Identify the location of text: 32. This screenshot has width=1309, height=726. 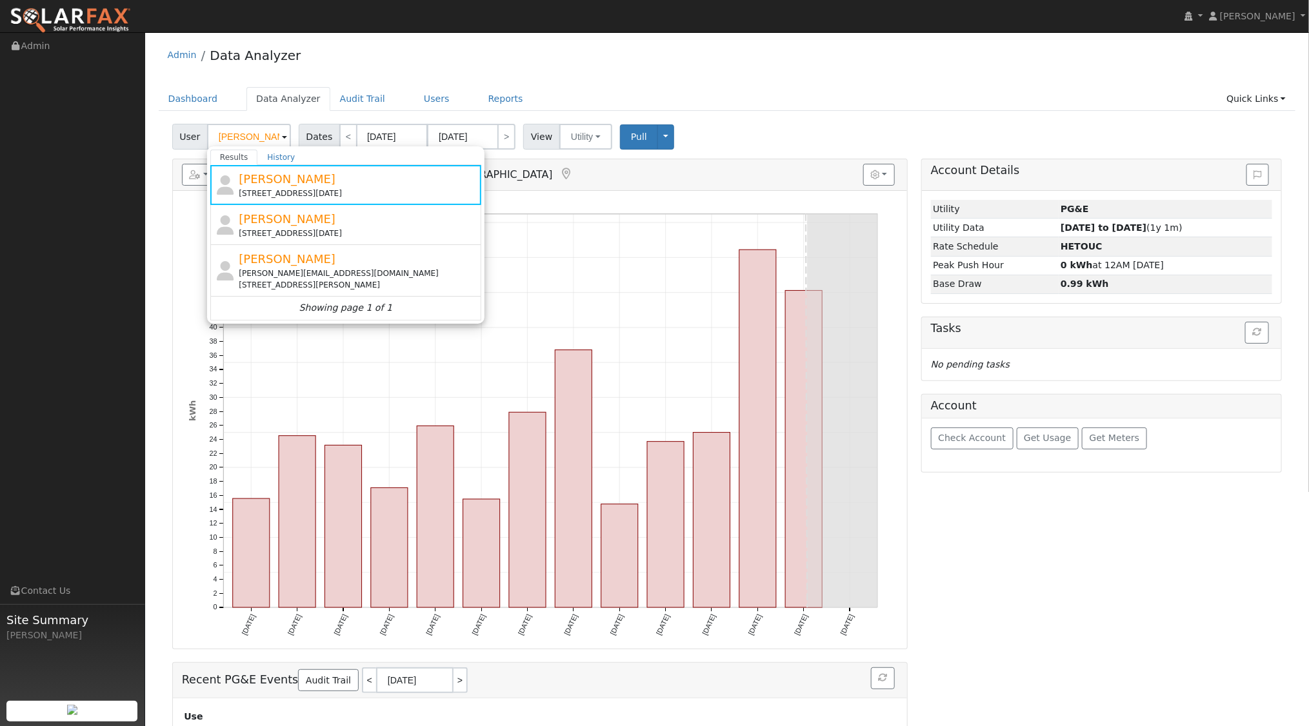
(213, 384).